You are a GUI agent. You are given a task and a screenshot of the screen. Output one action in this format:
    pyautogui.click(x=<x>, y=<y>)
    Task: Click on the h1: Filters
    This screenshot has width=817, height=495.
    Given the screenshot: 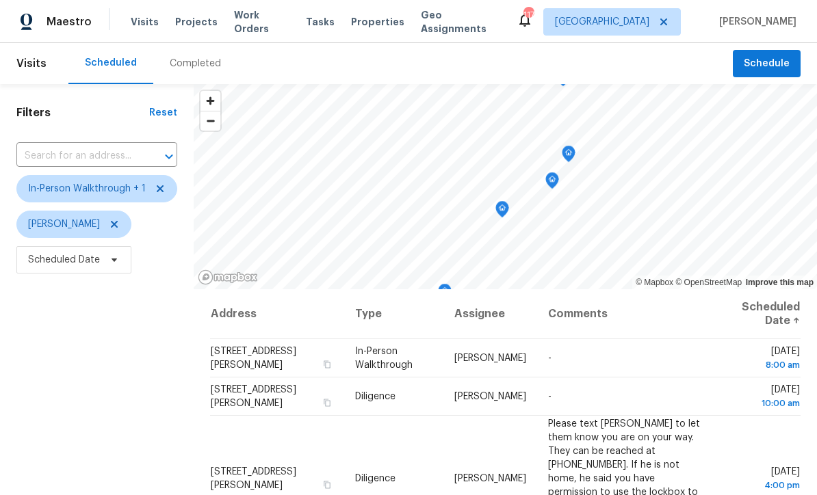 What is the action you would take?
    pyautogui.click(x=83, y=113)
    